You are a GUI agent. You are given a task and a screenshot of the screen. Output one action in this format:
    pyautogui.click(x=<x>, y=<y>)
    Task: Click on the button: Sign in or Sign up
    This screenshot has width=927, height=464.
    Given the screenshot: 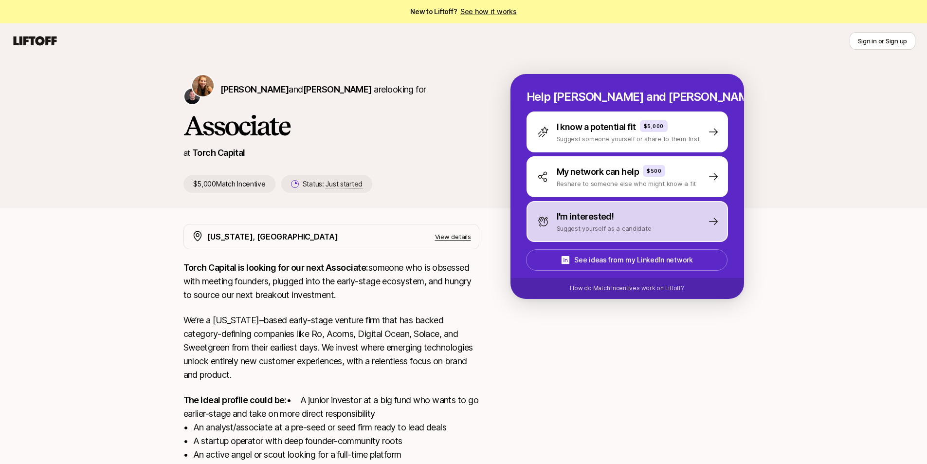 What is the action you would take?
    pyautogui.click(x=882, y=41)
    